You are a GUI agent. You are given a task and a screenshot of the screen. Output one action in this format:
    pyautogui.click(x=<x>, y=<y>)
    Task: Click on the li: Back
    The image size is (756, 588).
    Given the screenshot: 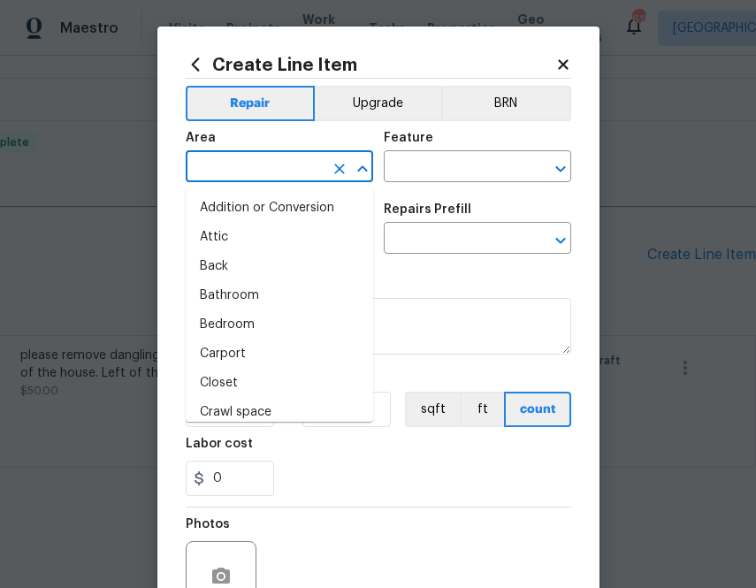 What is the action you would take?
    pyautogui.click(x=280, y=266)
    